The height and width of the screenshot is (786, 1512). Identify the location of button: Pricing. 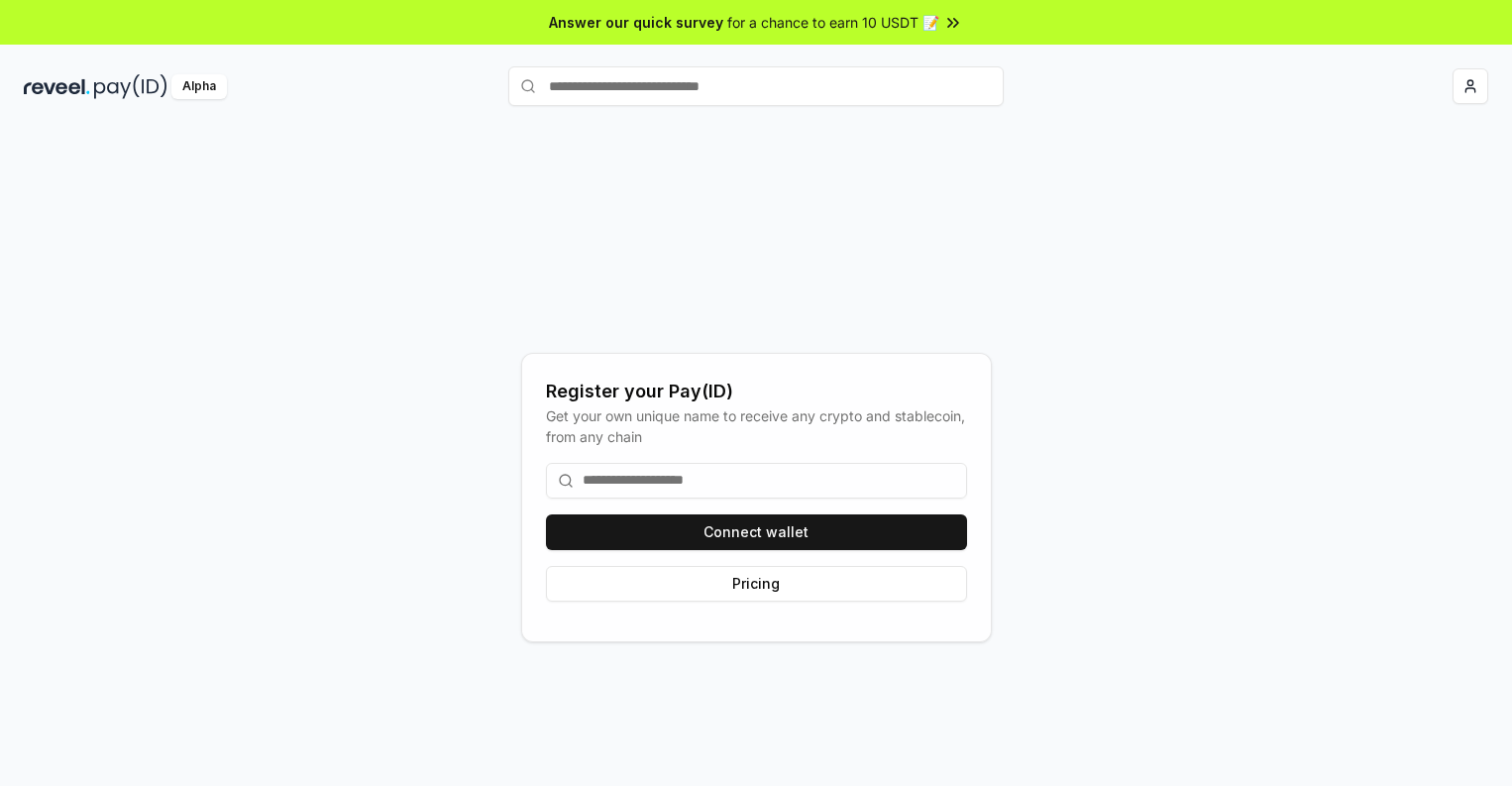
(756, 584).